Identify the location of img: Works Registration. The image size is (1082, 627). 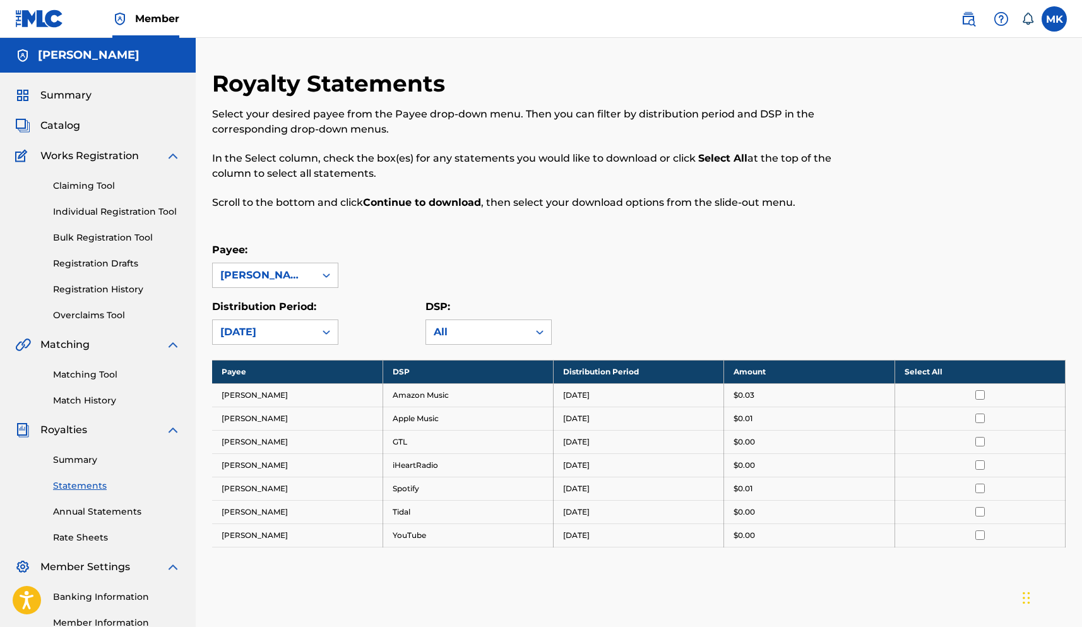
(23, 156).